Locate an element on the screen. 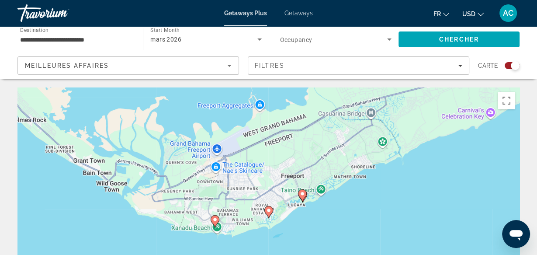  span: fr is located at coordinates (437, 14).